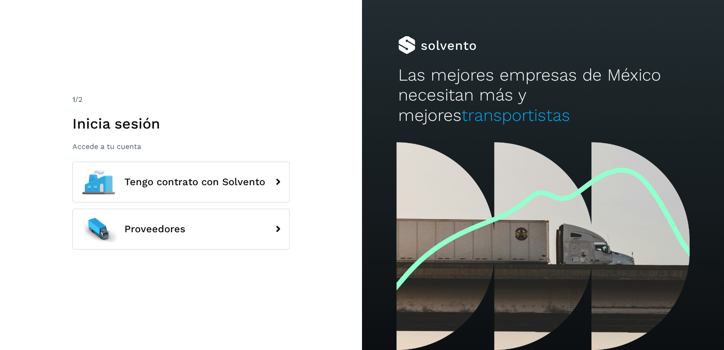 The image size is (724, 350). Describe the element at coordinates (516, 115) in the screenshot. I see `span: transportistas` at that location.